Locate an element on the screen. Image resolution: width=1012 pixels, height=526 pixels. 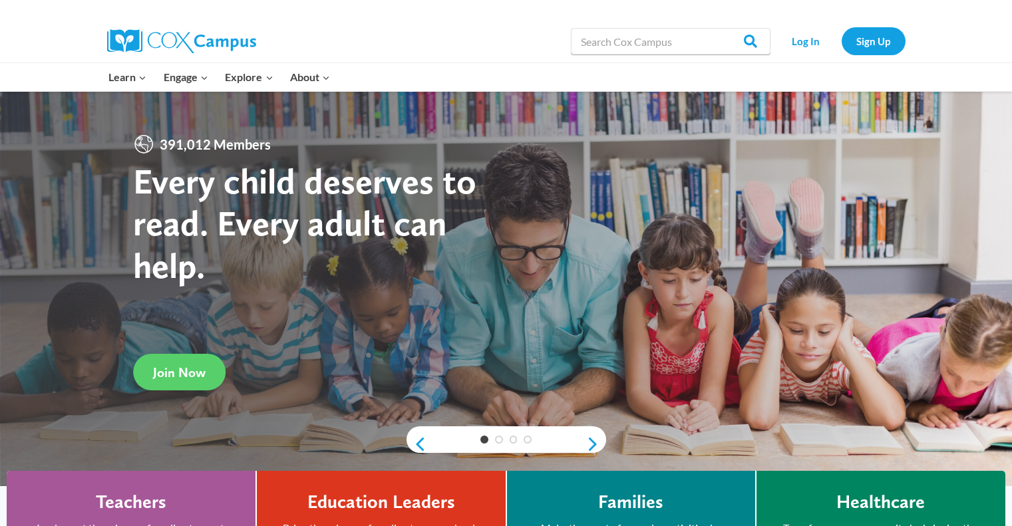
a: next is located at coordinates (596, 444).